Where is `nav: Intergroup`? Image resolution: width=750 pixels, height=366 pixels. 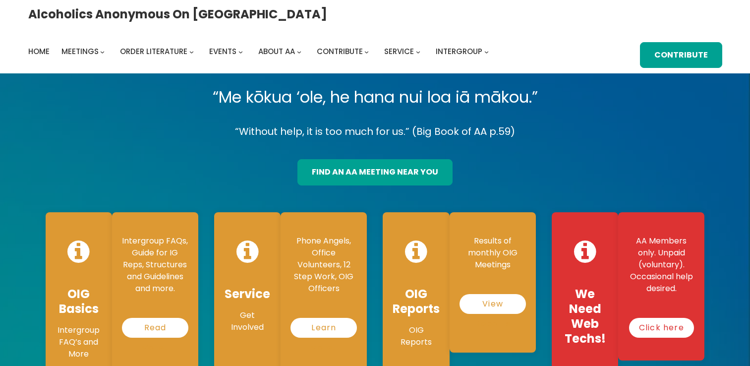
nav: Intergroup is located at coordinates (260, 52).